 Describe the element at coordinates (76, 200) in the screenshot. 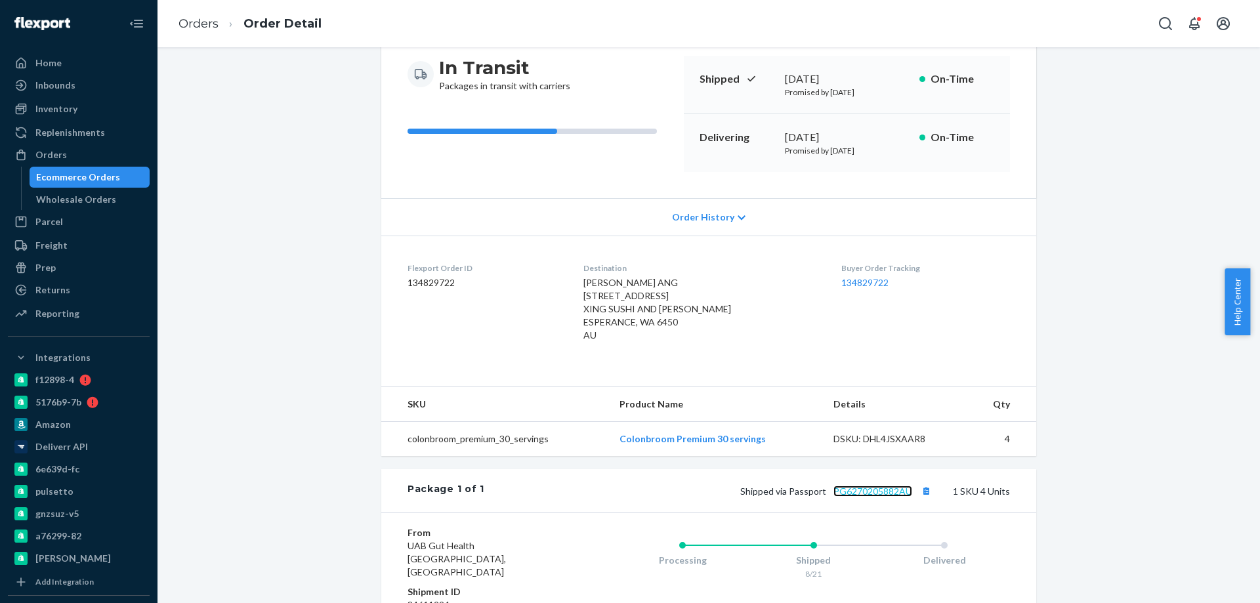

I see `div: Wholesale Orders` at that location.